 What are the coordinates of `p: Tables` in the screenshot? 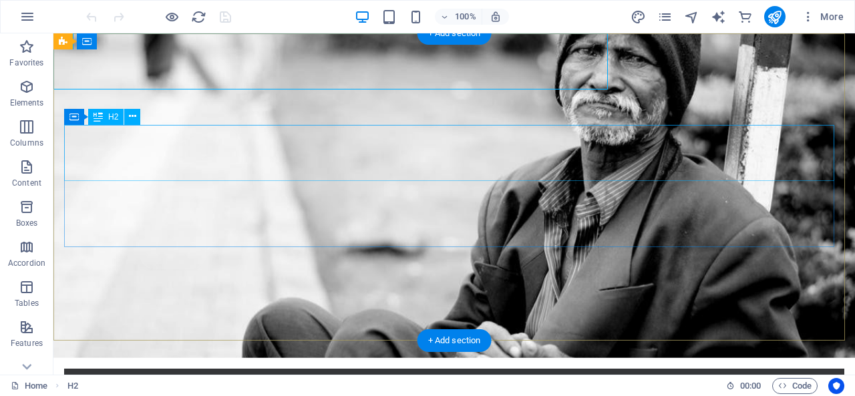 It's located at (27, 303).